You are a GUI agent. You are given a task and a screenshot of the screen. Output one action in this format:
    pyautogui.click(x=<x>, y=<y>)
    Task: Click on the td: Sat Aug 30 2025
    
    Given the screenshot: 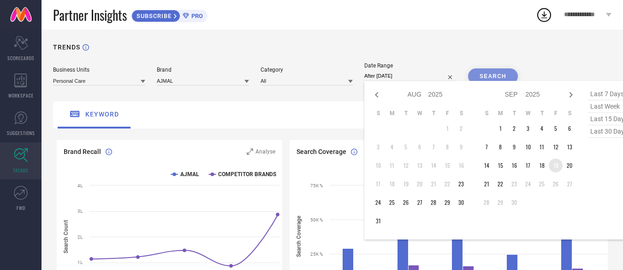 What is the action you would take?
    pyautogui.click(x=462, y=202)
    